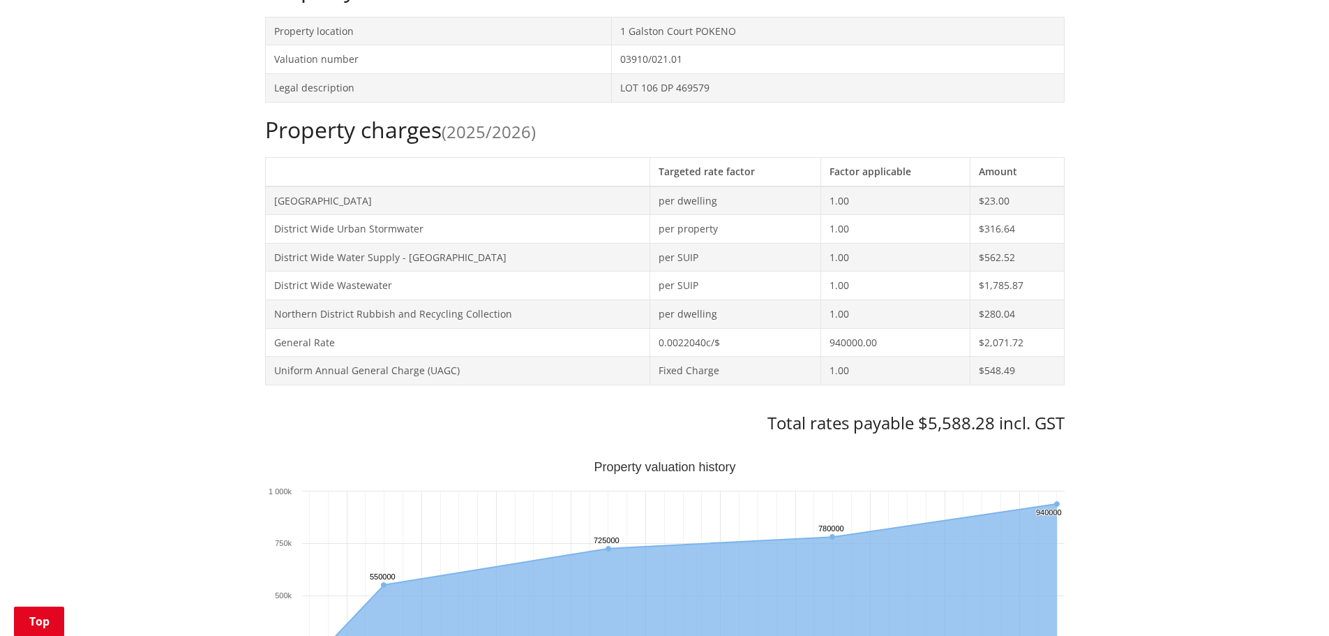  Describe the element at coordinates (896, 342) in the screenshot. I see `td: 940000.00` at that location.